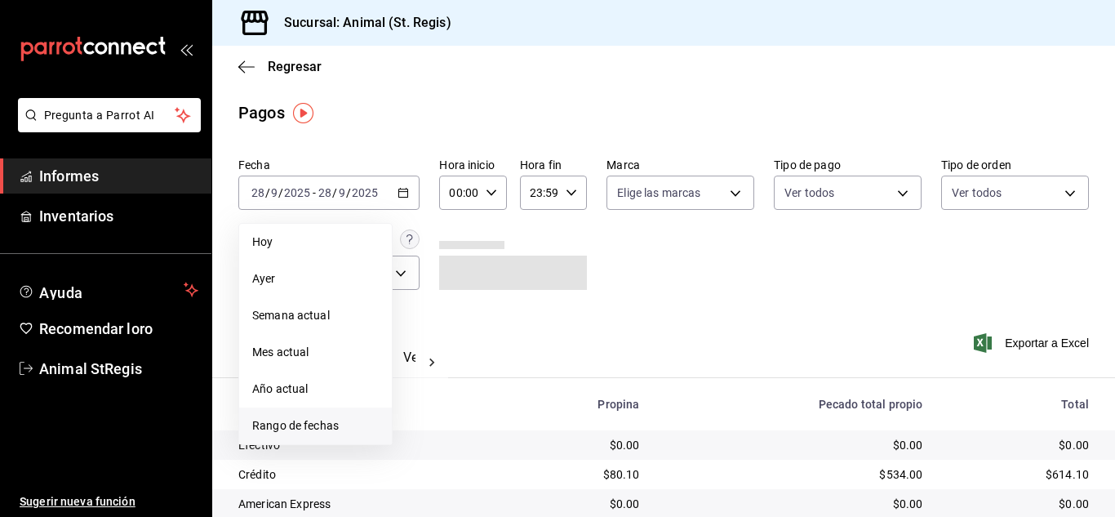 The image size is (1115, 517). Describe the element at coordinates (900, 474) in the screenshot. I see `font: $534.00` at that location.